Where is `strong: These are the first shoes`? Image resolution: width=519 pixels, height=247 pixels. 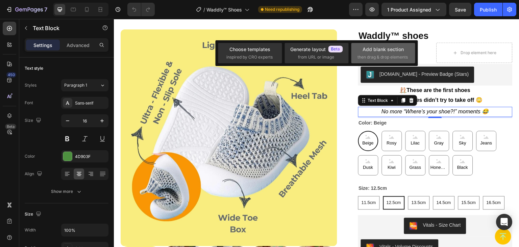
strong: These are the first shoes is located at coordinates (325, 71).